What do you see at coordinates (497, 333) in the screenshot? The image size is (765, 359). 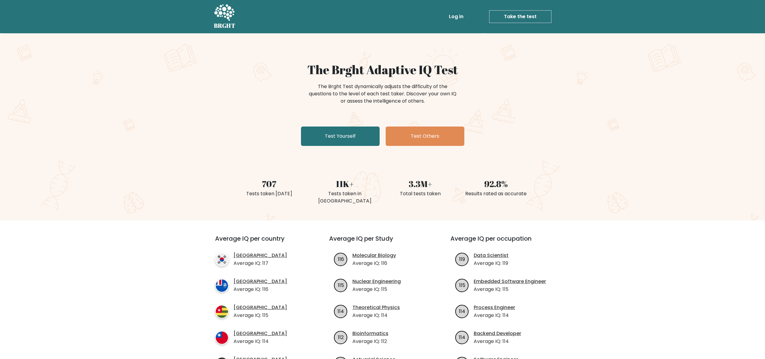 I see `a: Backend Developer` at bounding box center [497, 333].